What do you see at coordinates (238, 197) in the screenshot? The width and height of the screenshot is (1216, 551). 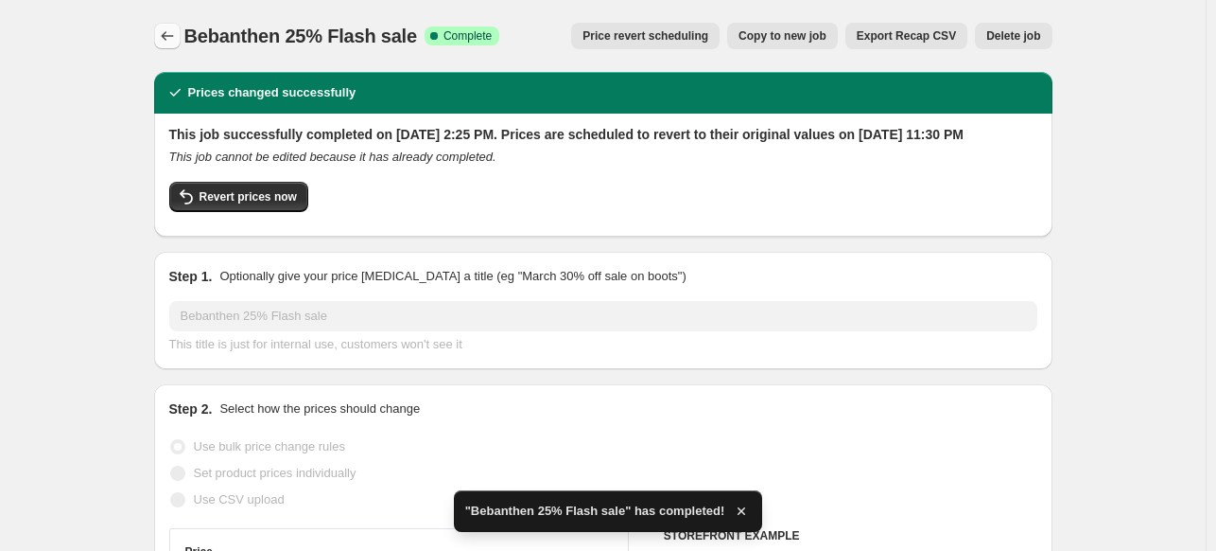 I see `button: Revert prices now` at bounding box center [238, 197].